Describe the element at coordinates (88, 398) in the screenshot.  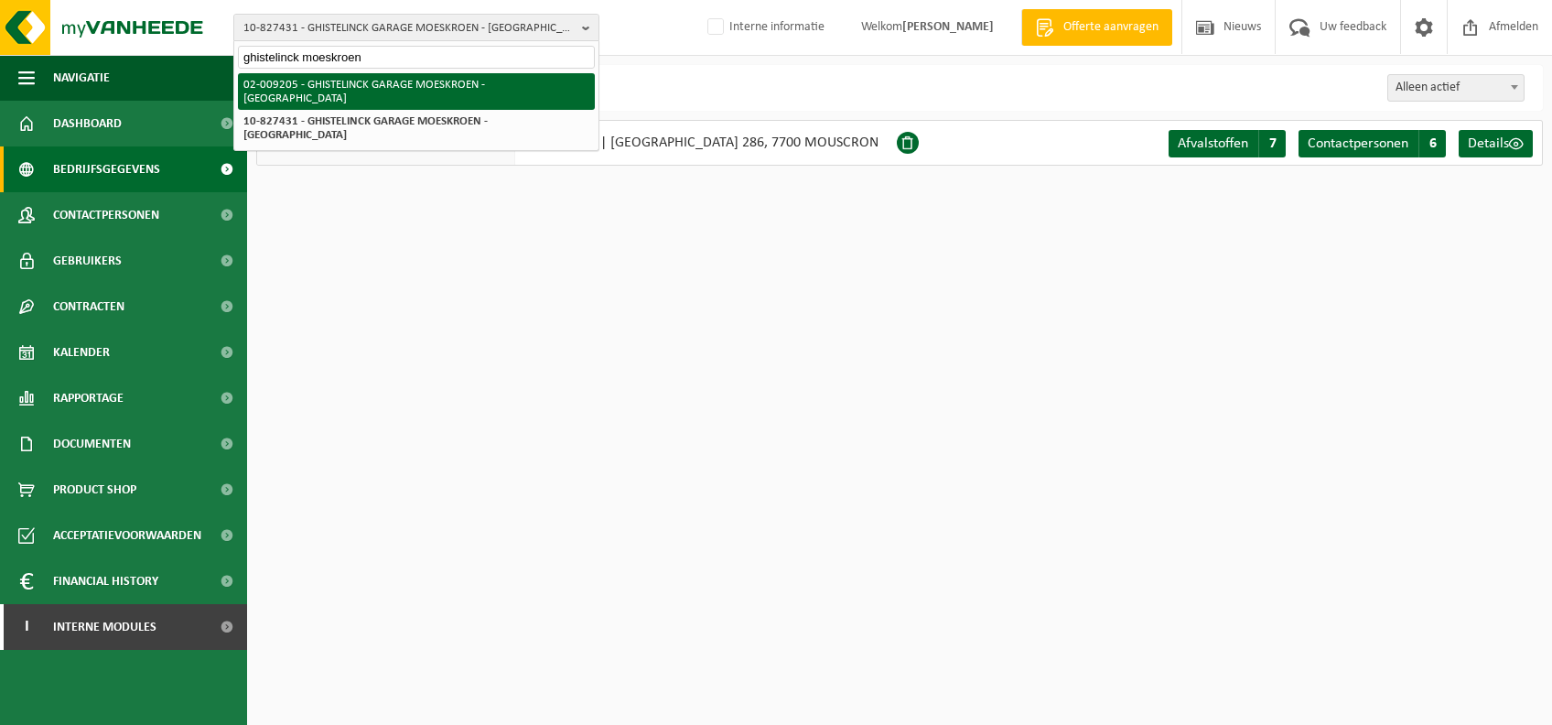
I see `span: Rapportage` at that location.